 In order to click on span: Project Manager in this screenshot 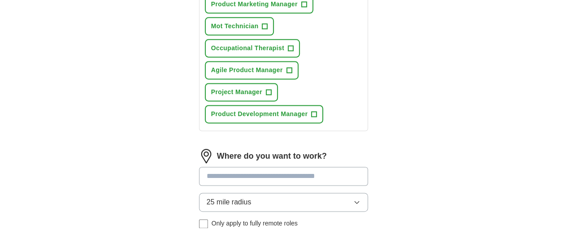, I will do `click(237, 92)`.